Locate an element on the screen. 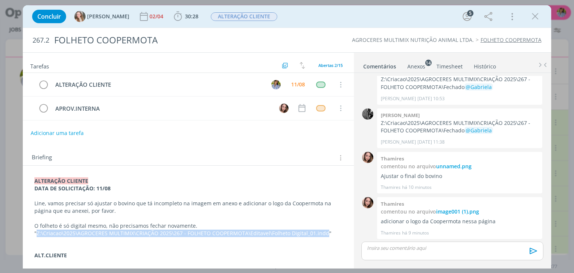  p: O folheto é só digital mesmo, não precisamos fechar novamente. is located at coordinates (188, 226).